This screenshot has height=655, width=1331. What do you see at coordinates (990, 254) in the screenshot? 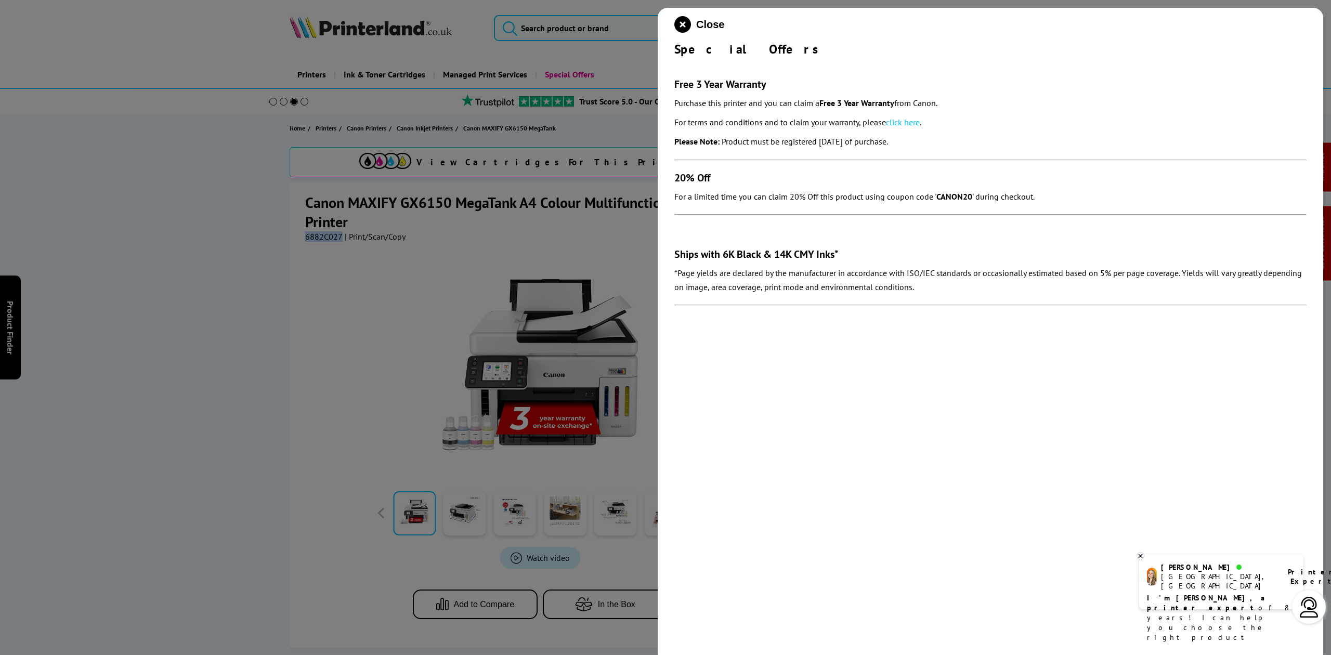
I see `h3: Ships with 6K Black & 14K CMY Inks*` at bounding box center [990, 254].